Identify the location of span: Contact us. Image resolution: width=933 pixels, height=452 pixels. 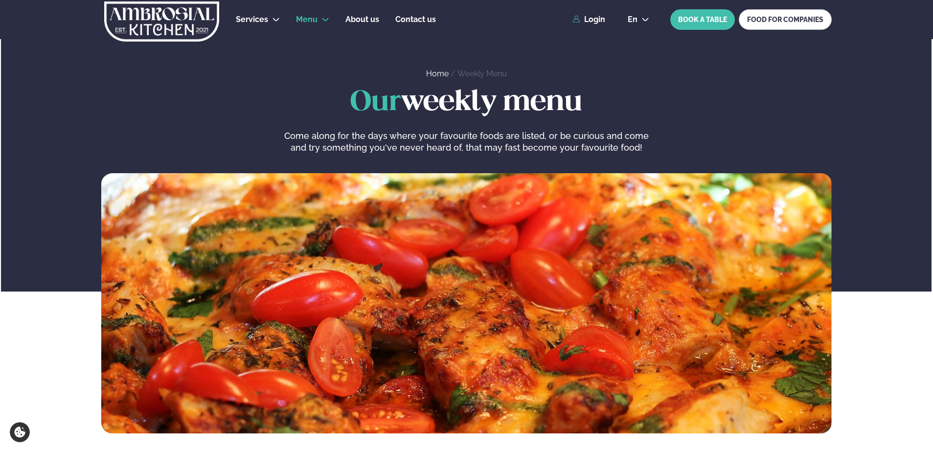
(415, 19).